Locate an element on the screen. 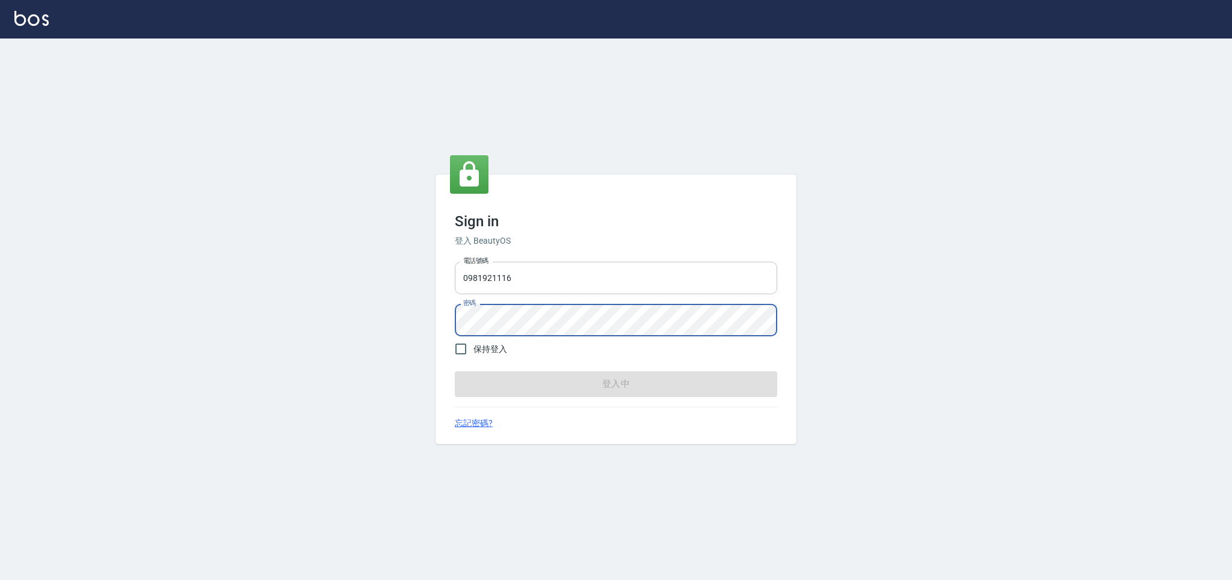 The width and height of the screenshot is (1232, 580). label: 密碼 is located at coordinates (469, 303).